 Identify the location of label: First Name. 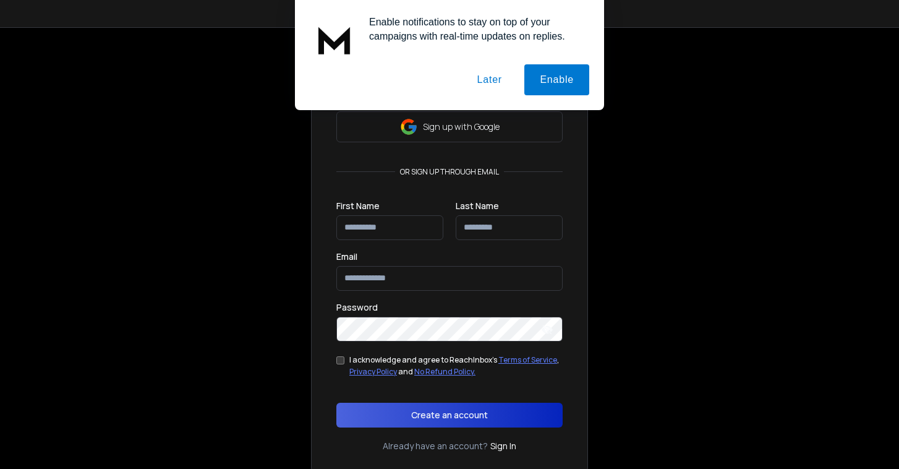
(358, 206).